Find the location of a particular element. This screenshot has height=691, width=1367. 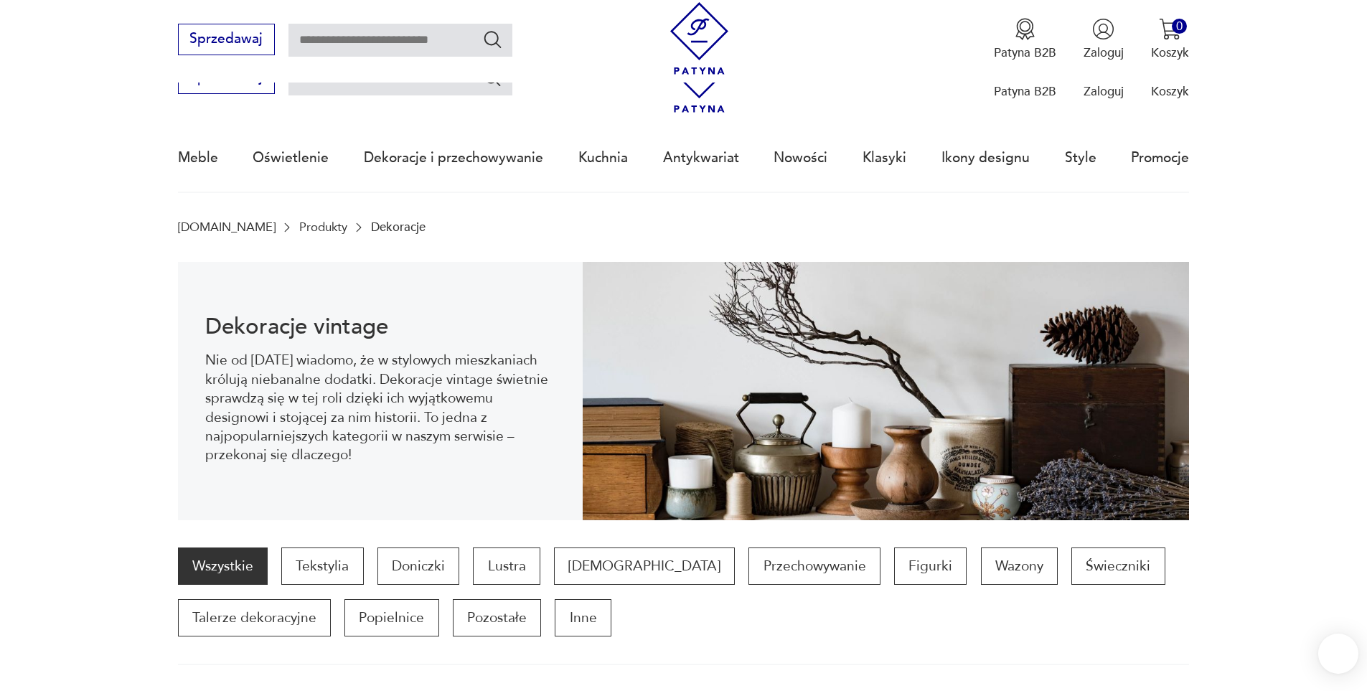

p: Lustra is located at coordinates (506, 566).